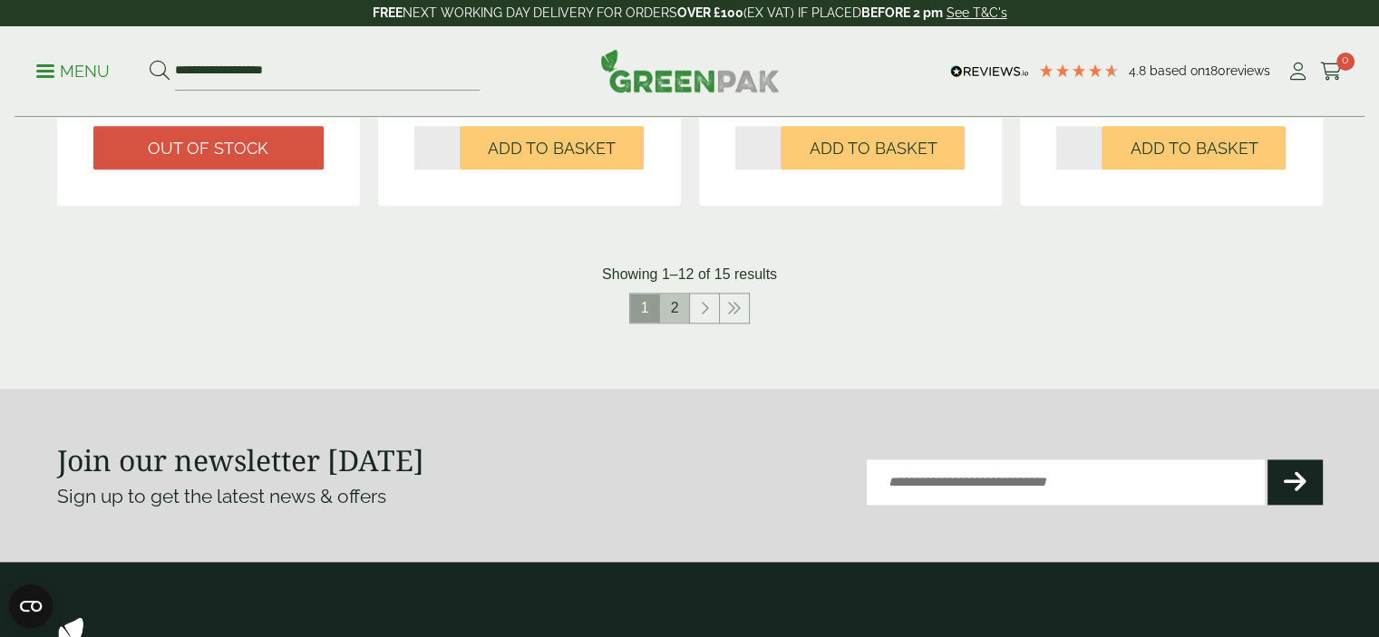  I want to click on i: Cart, so click(1331, 72).